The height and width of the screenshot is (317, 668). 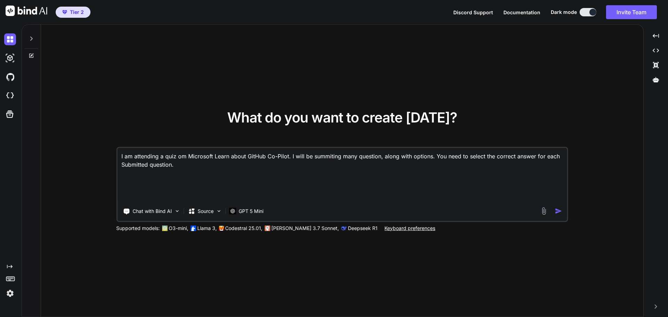 What do you see at coordinates (244, 228) in the screenshot?
I see `p: Codestral 25.01,` at bounding box center [244, 228].